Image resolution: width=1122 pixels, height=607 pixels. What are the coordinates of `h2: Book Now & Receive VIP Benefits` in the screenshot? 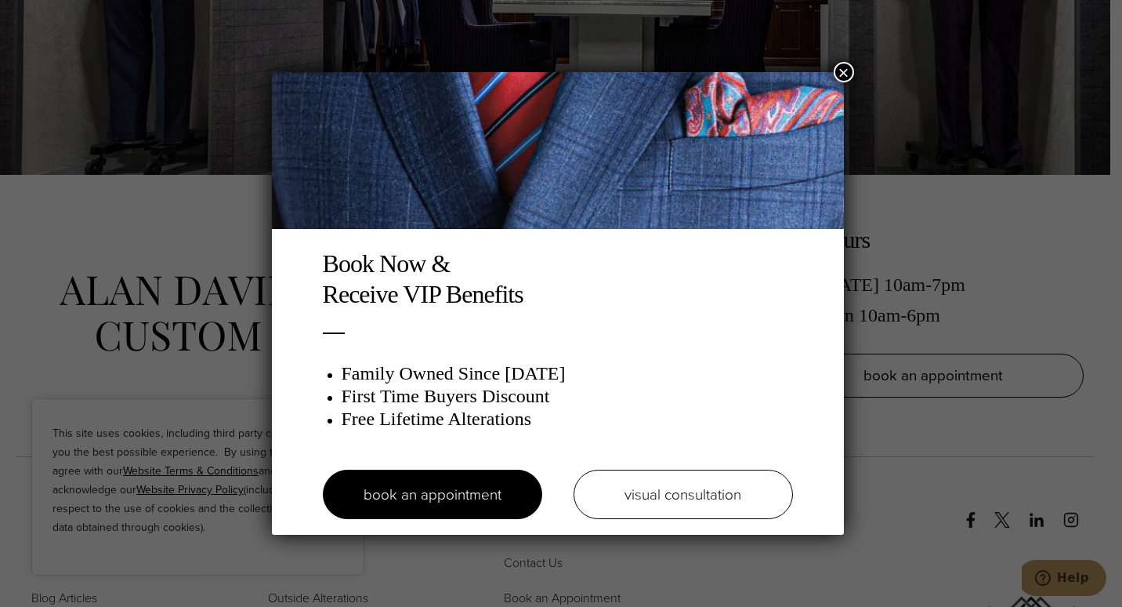 It's located at (558, 278).